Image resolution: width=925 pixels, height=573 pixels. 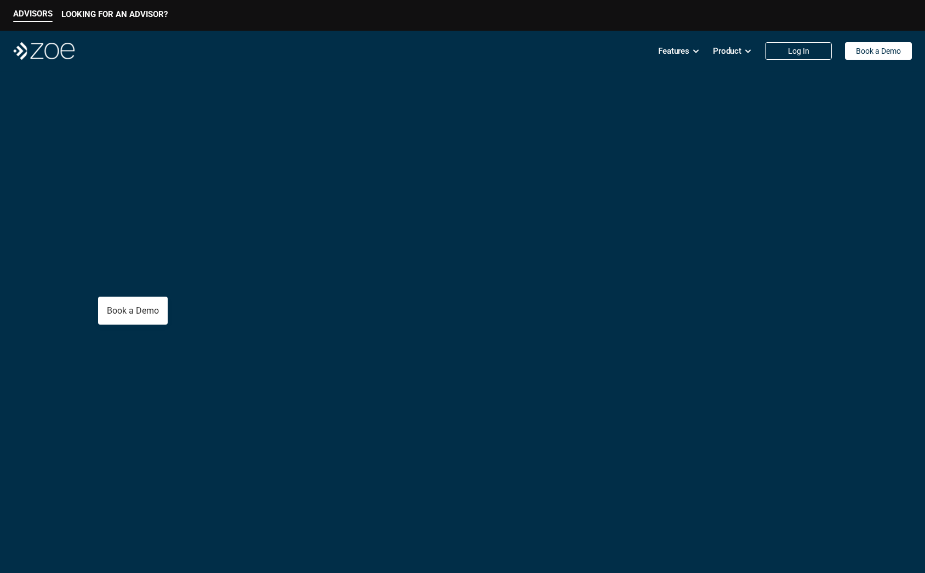 I want to click on span: More, so click(x=237, y=208).